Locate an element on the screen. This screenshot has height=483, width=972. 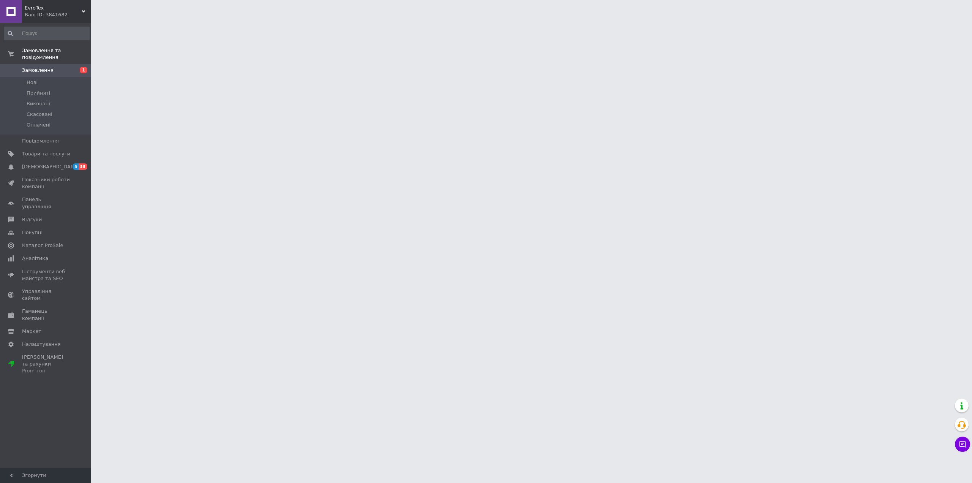
span: Замовлення та повідомлення is located at coordinates (57, 54).